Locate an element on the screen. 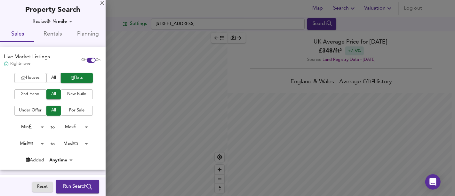 Image resolution: width=455 pixels, height=196 pixels. div: Open Intercom Messenger is located at coordinates (433, 182).